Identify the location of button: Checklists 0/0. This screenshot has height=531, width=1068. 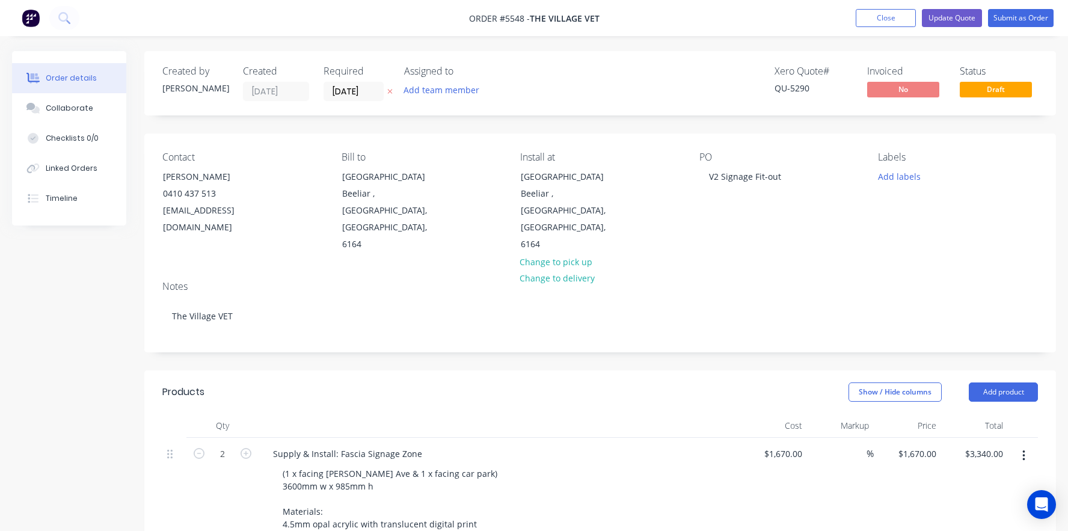
(69, 138).